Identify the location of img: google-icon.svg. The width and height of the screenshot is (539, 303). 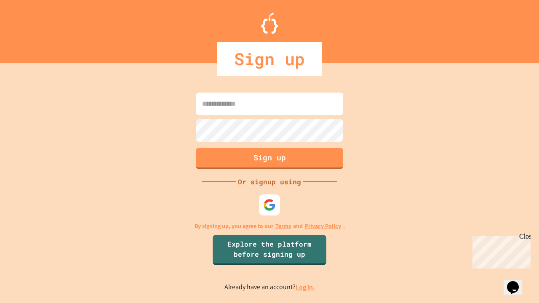
(270, 205).